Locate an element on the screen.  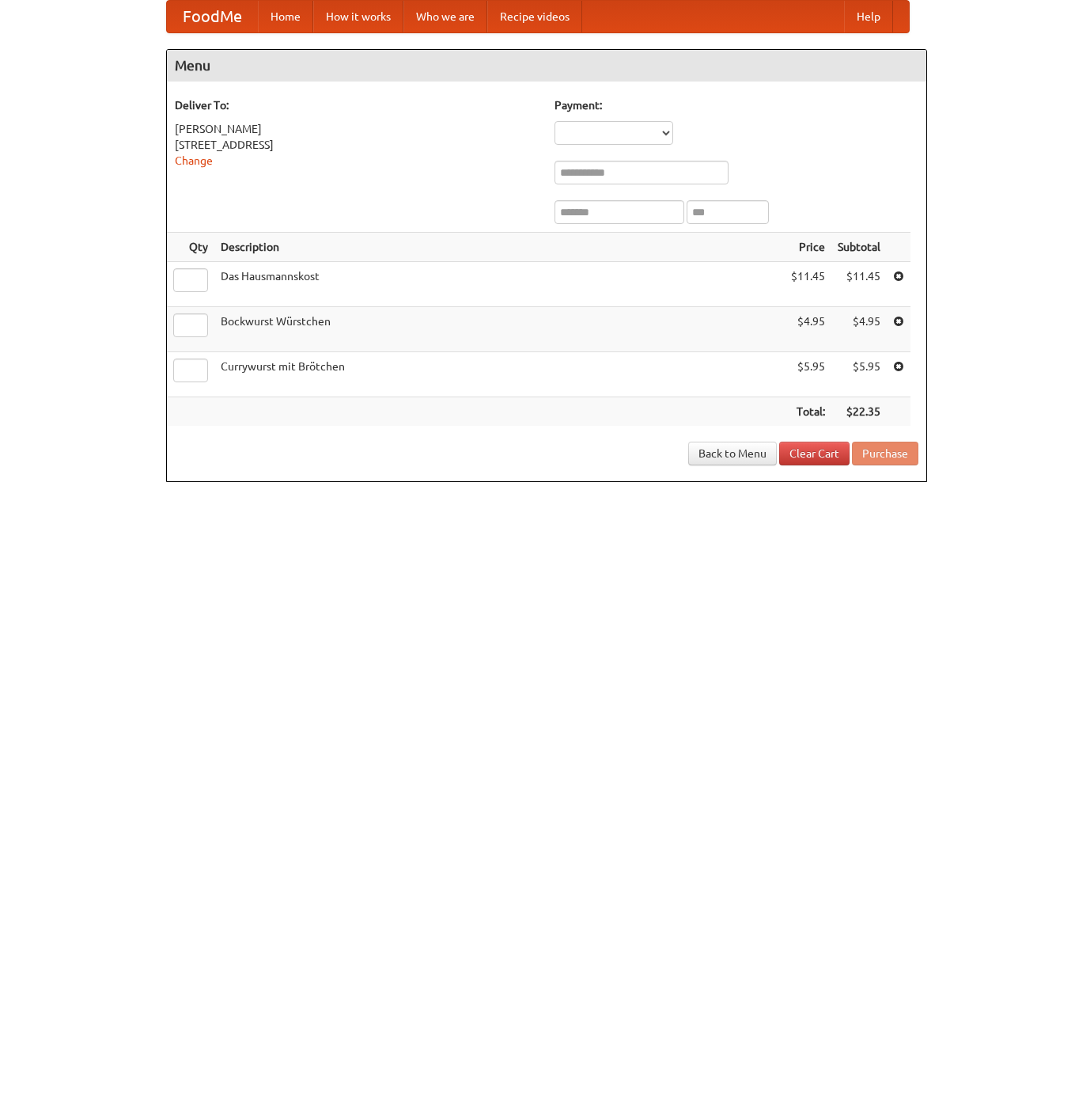
a: FoodMe is located at coordinates (212, 17).